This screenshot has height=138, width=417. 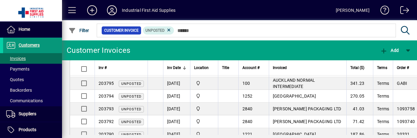 What do you see at coordinates (29, 45) in the screenshot?
I see `span: Customers` at bounding box center [29, 45].